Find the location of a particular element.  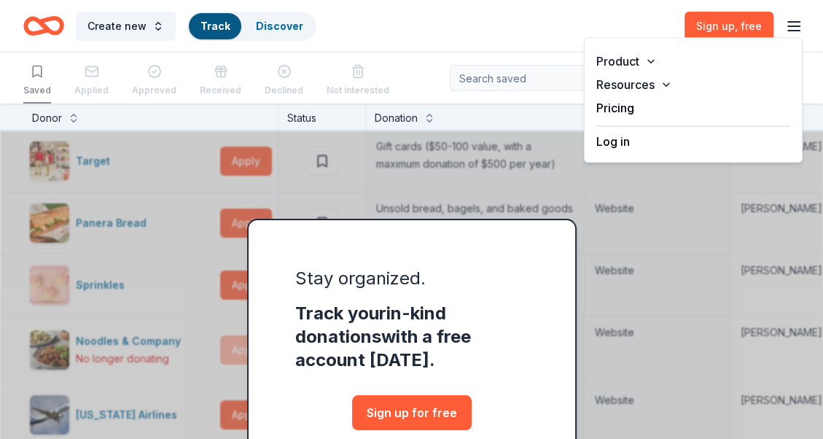

span: Create new is located at coordinates (117, 26).